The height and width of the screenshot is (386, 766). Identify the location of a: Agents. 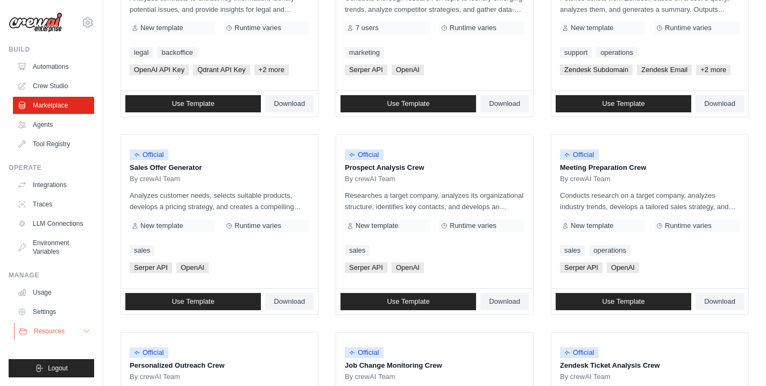
(53, 125).